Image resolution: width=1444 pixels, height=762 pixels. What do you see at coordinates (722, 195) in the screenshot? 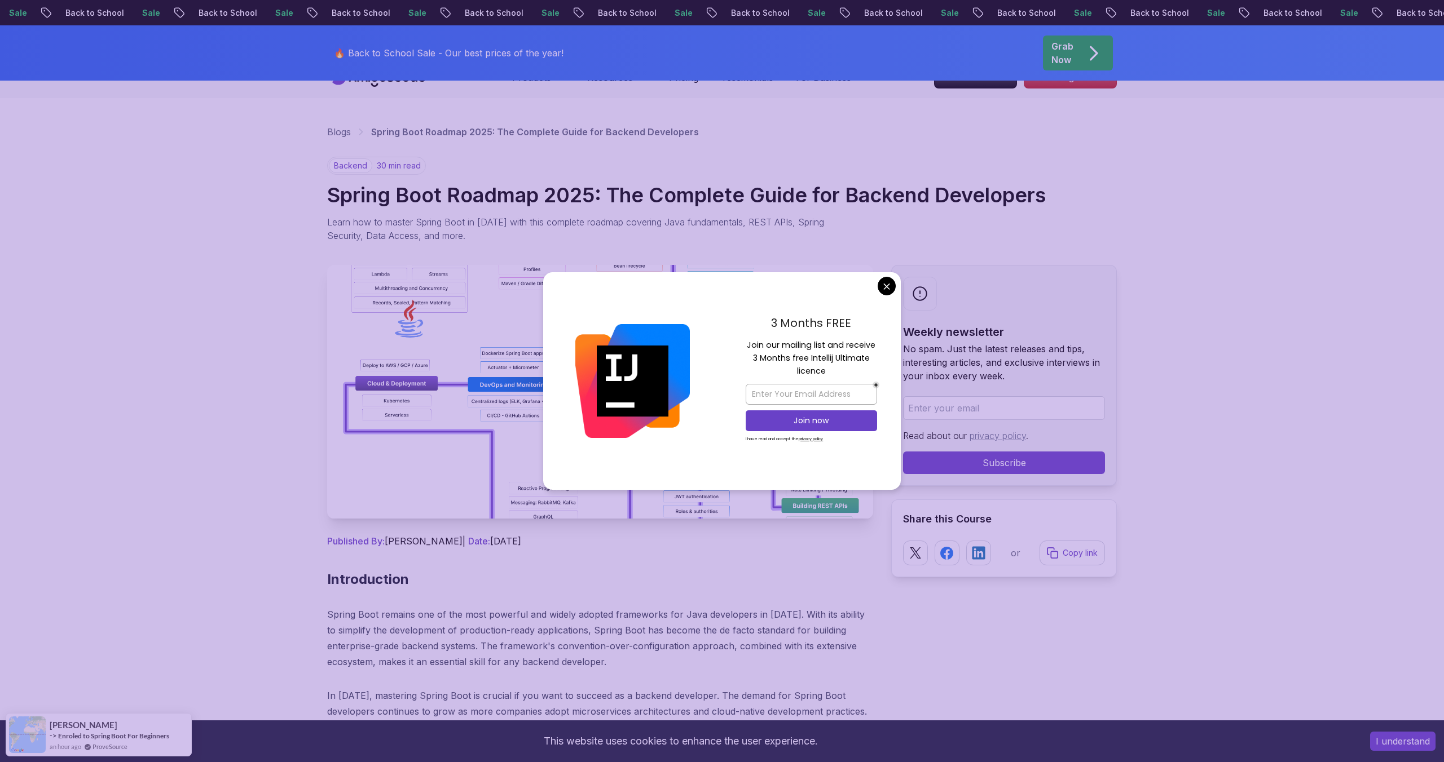
I see `h1: Spring Boot Roadmap 2025: The Complete Guide for Backend Developers` at bounding box center [722, 195].